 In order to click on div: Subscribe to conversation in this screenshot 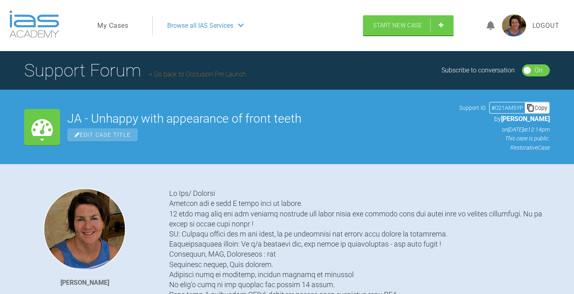, I will do `click(478, 70)`.